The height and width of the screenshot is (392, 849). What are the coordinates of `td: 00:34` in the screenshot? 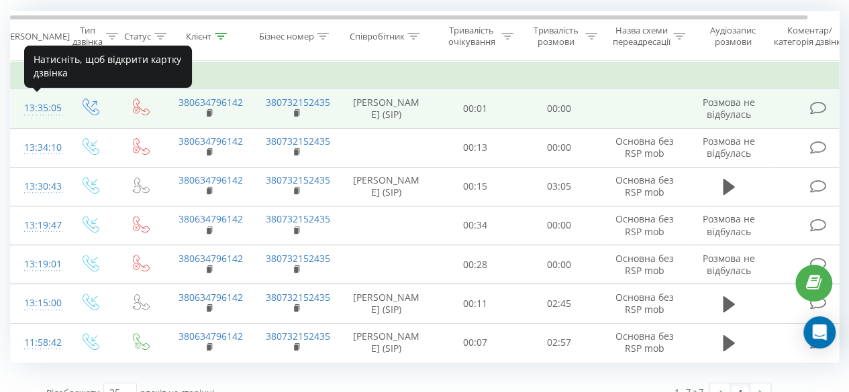 It's located at (475, 225).